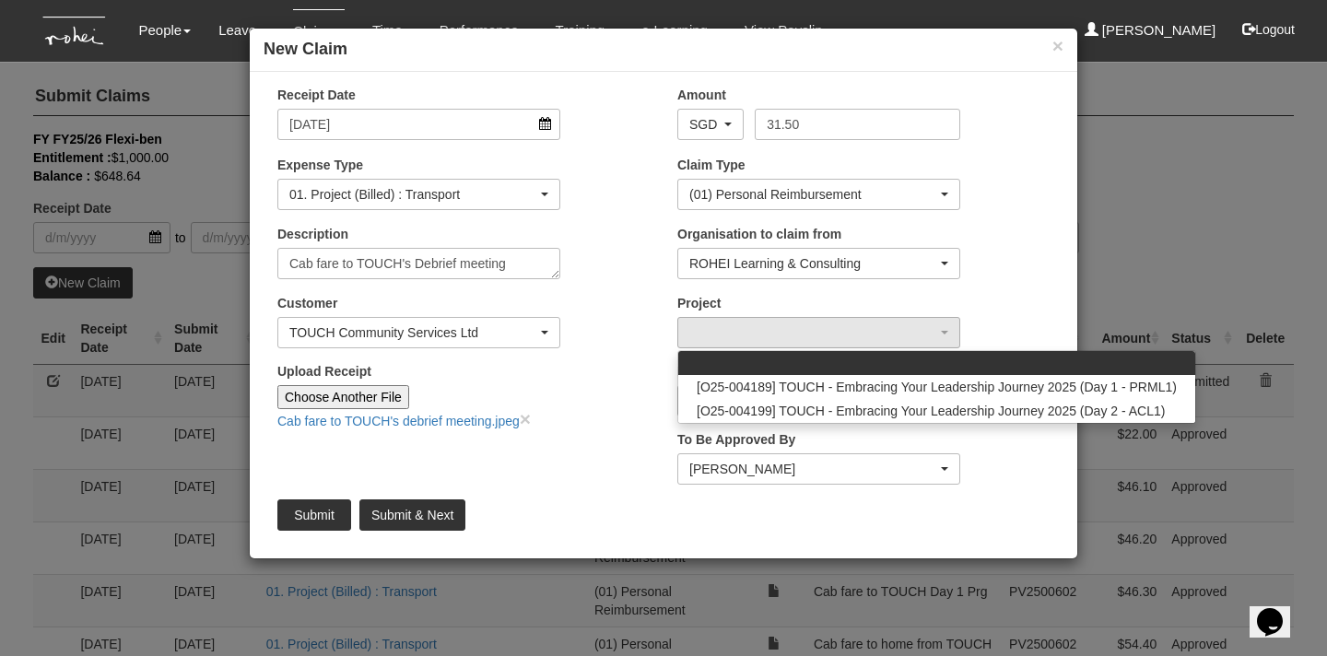 The height and width of the screenshot is (656, 1327). Describe the element at coordinates (418, 333) in the screenshot. I see `button: TOUCH Community Services Ltd` at that location.